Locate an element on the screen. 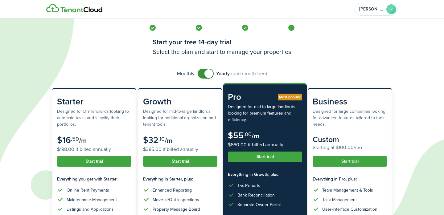 The image size is (444, 215). subscription-pricing-card-price-annual: $660.00 if billed annually is located at coordinates (265, 145).